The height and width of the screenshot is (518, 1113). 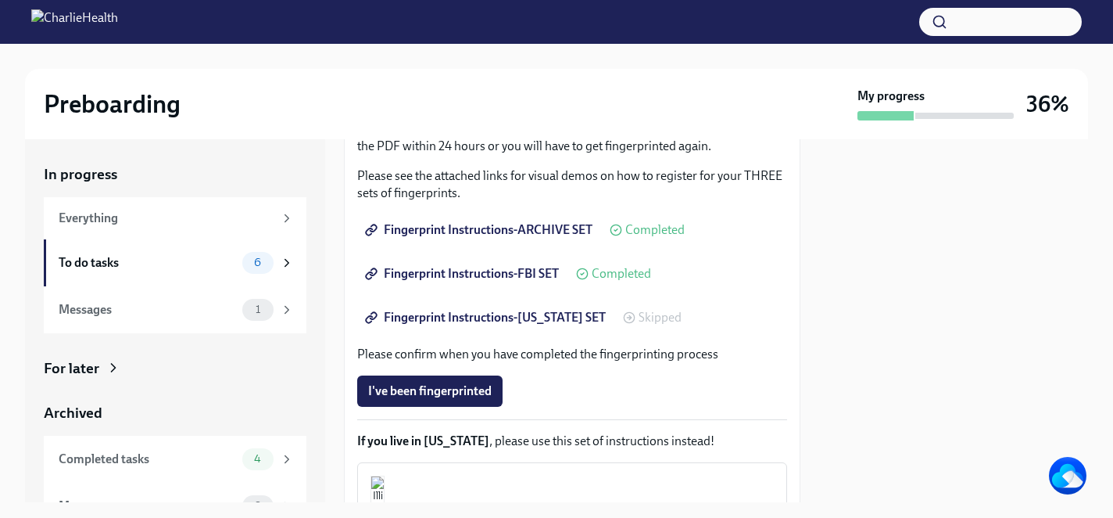 I want to click on a: Completed tasks4, so click(x=175, y=459).